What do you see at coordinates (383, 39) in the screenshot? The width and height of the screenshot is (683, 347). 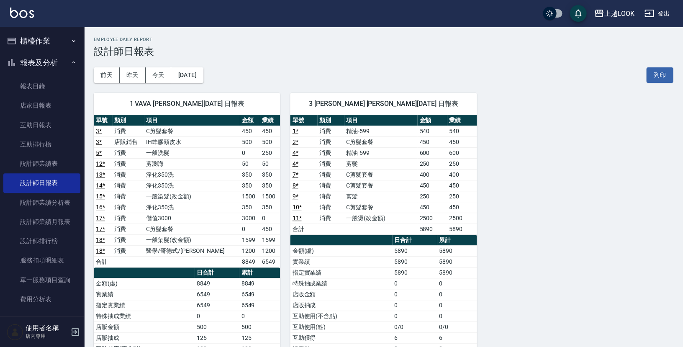 I see `h2: Employee Daily Report` at bounding box center [383, 39].